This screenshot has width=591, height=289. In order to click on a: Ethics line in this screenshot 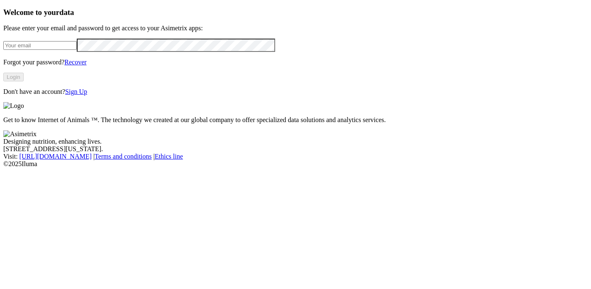, I will do `click(169, 156)`.